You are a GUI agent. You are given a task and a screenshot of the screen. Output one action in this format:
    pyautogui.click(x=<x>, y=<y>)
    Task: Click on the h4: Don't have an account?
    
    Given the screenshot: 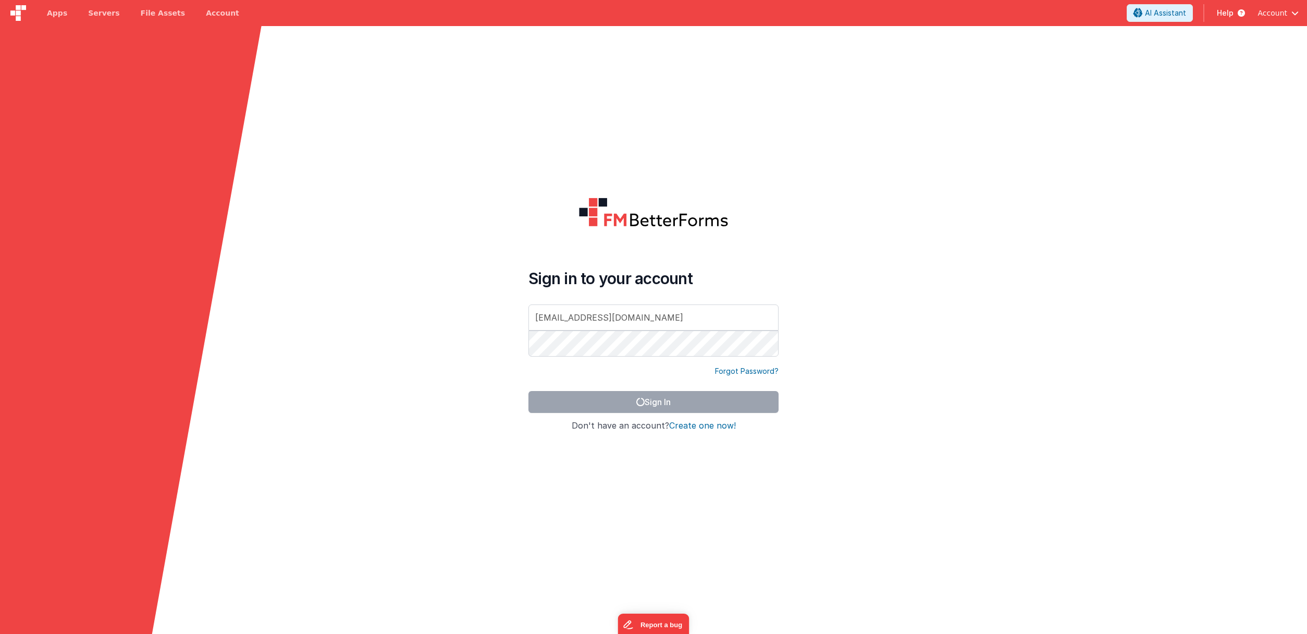 What is the action you would take?
    pyautogui.click(x=654, y=426)
    